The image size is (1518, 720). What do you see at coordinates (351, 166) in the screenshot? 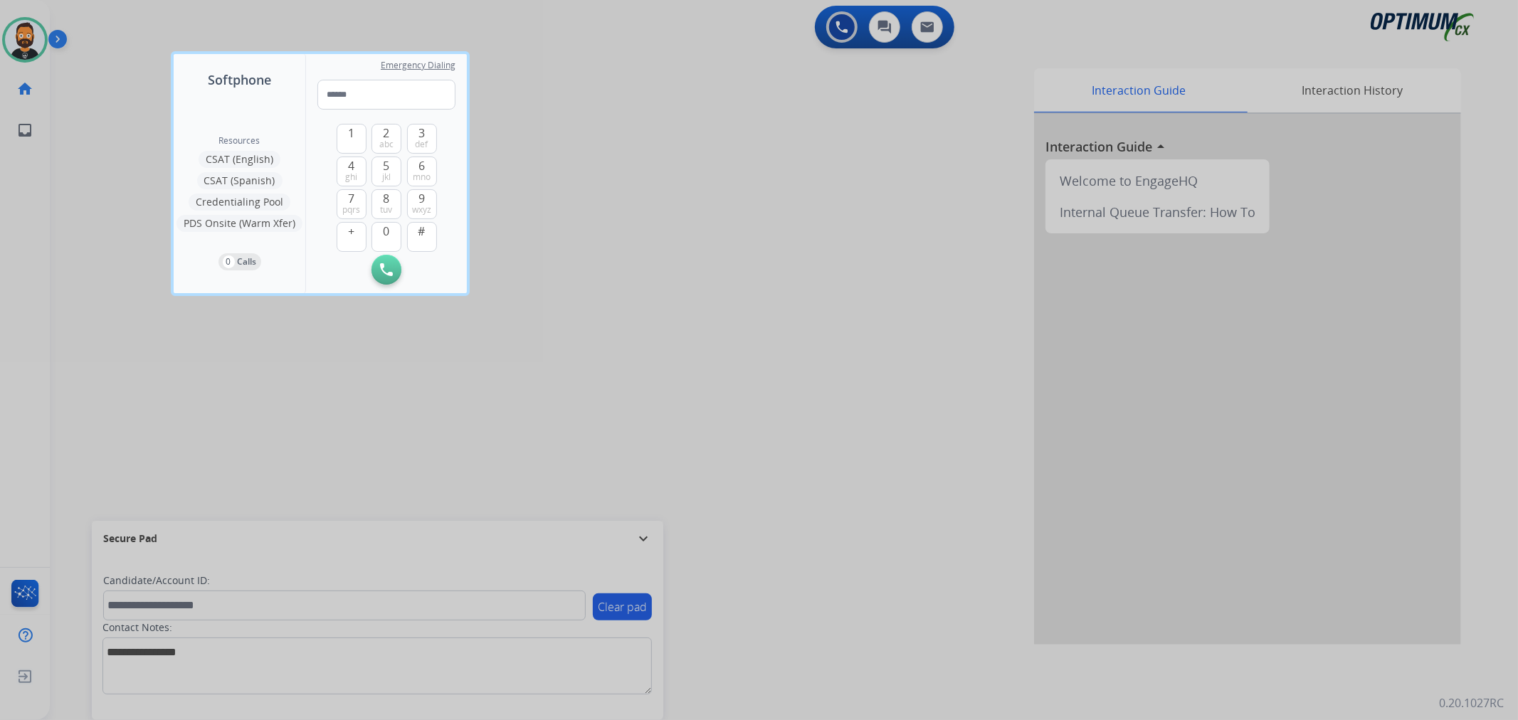
I see `span: 4` at bounding box center [351, 166].